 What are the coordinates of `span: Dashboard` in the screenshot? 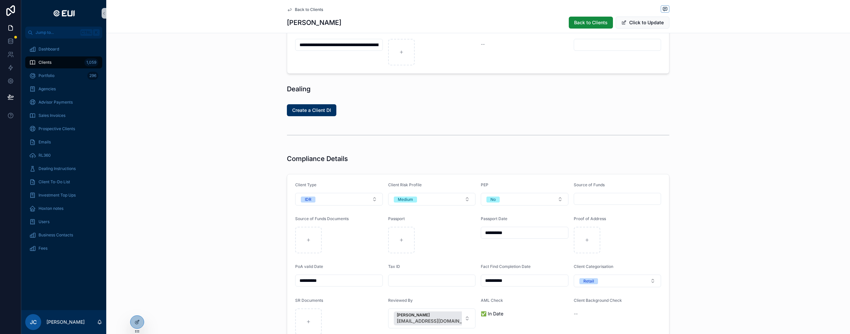 It's located at (49, 49).